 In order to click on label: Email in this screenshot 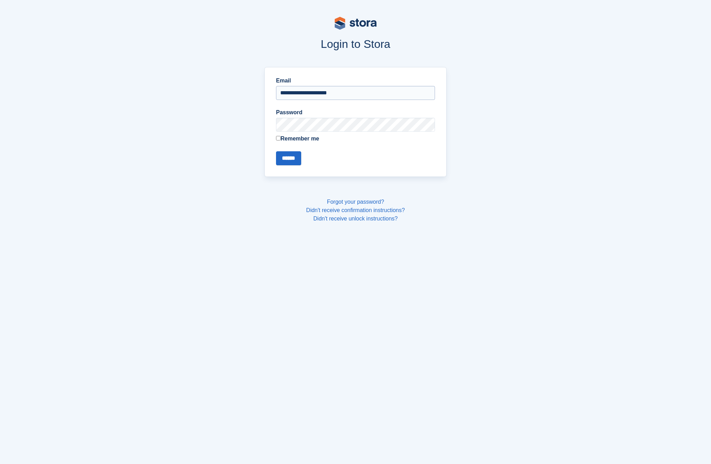, I will do `click(355, 81)`.